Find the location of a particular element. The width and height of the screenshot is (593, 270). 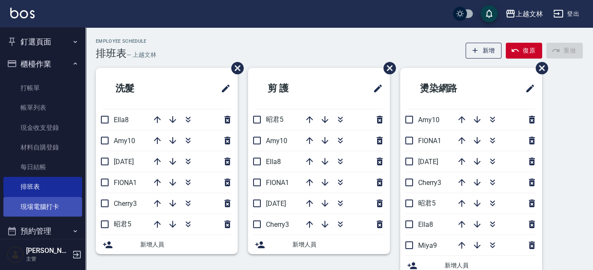

a: 排班表 is located at coordinates (43, 187).